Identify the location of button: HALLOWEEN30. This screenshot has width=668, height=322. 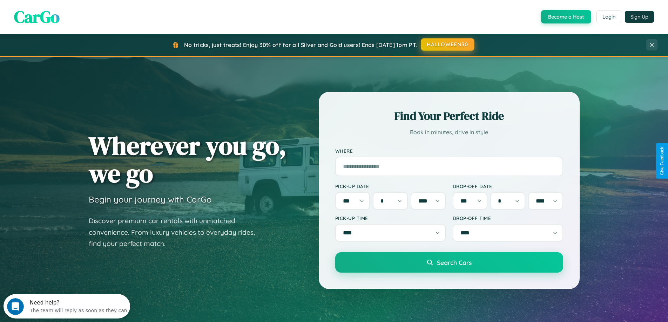
(448, 45).